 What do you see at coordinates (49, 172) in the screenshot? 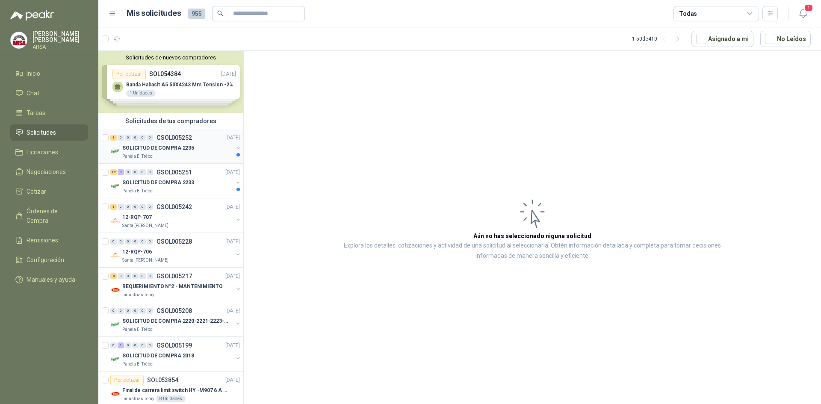
I see `a: Negociaciones` at bounding box center [49, 172].